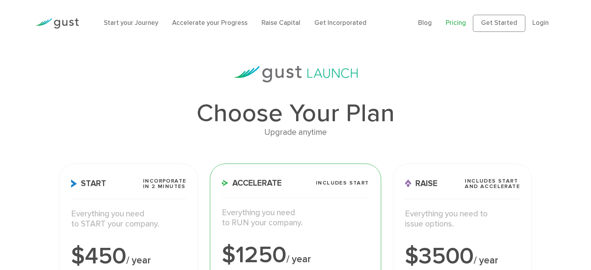 This screenshot has height=270, width=591. Describe the element at coordinates (74, 183) in the screenshot. I see `img: Start Icon X2` at that location.